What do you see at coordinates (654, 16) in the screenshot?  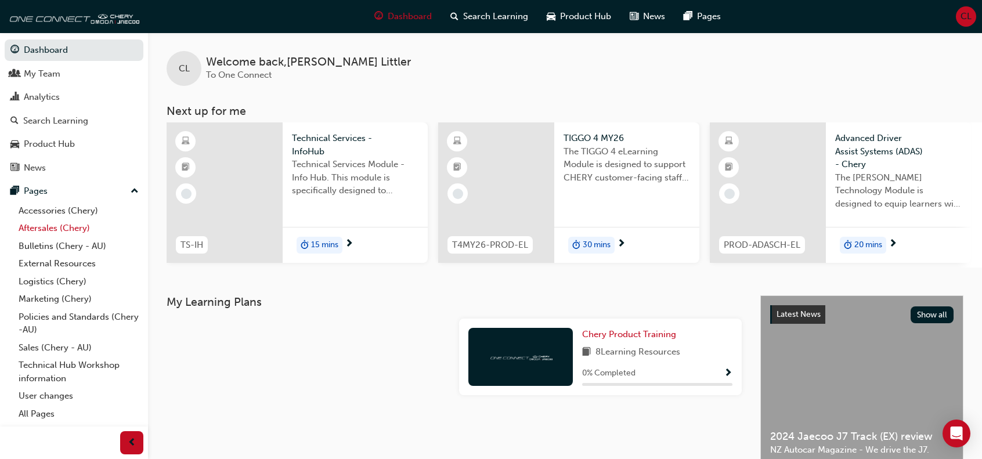 I see `span: News` at bounding box center [654, 16].